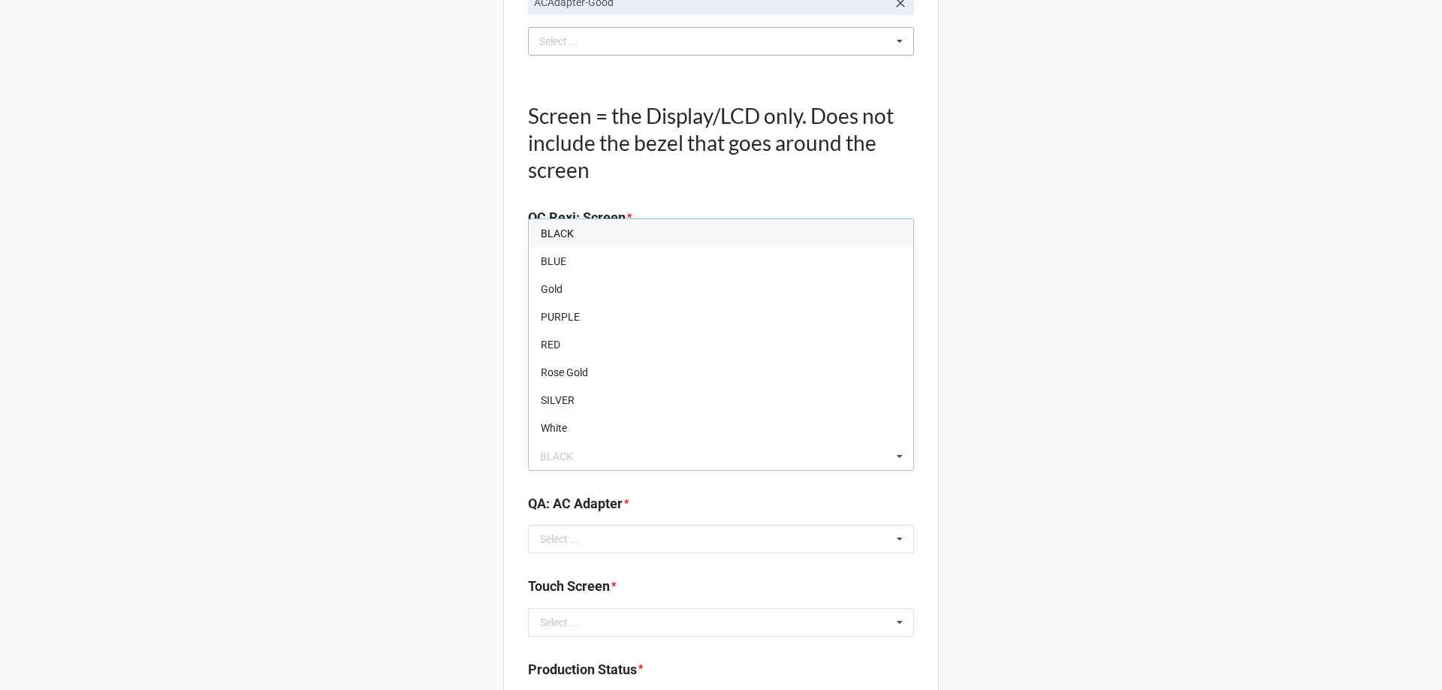 Image resolution: width=1442 pixels, height=690 pixels. What do you see at coordinates (575, 504) in the screenshot?
I see `label: QA: AC Adapter` at bounding box center [575, 504].